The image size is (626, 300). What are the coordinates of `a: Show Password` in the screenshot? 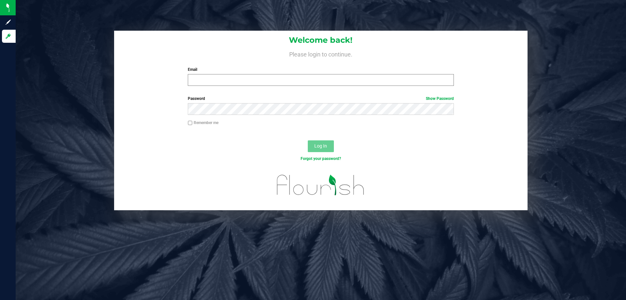 It's located at (440, 98).